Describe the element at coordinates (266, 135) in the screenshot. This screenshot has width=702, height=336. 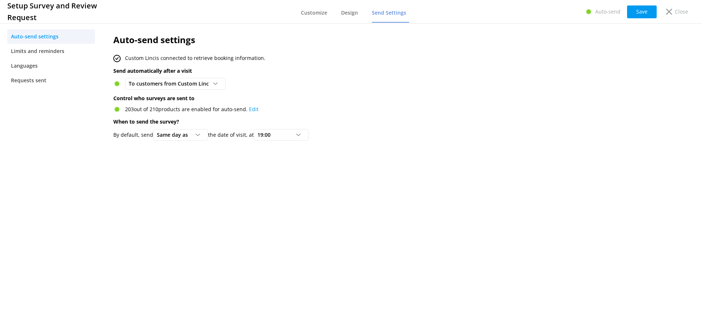
I see `span: 19:00` at that location.